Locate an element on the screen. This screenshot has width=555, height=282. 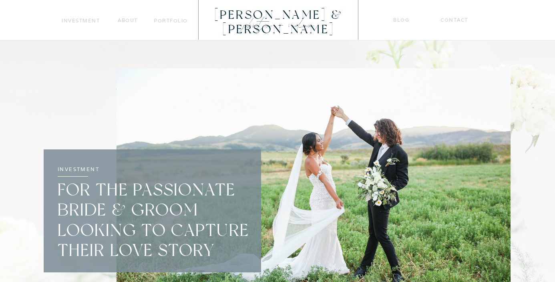
nav: Contact is located at coordinates (455, 20).